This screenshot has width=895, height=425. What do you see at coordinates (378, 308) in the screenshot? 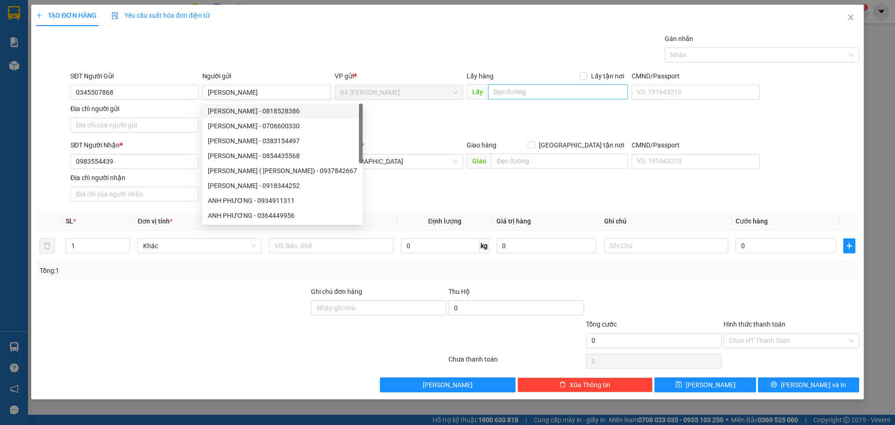
I see `input: Ghi chú đơn hàng` at bounding box center [378, 308].